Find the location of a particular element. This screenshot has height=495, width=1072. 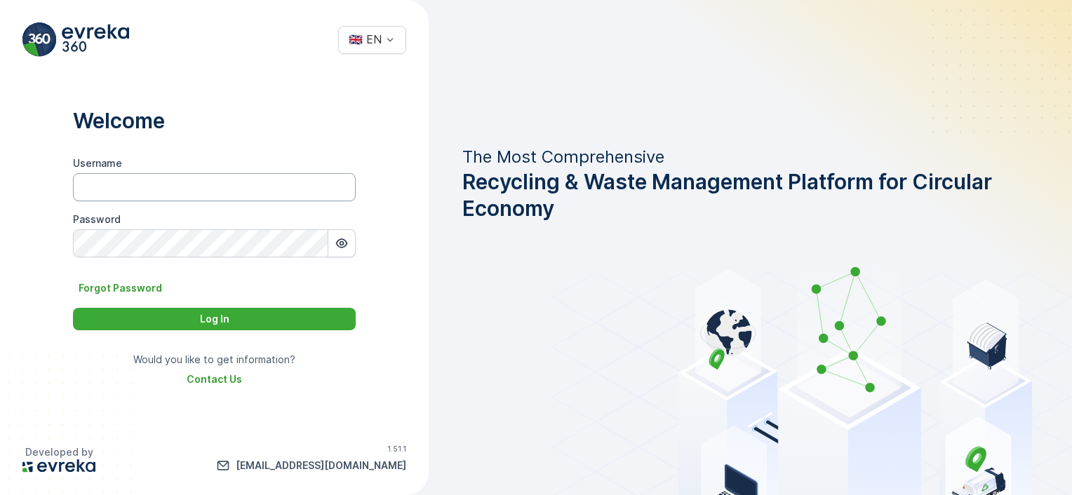

p: The Most Comprehensive is located at coordinates (750, 157).